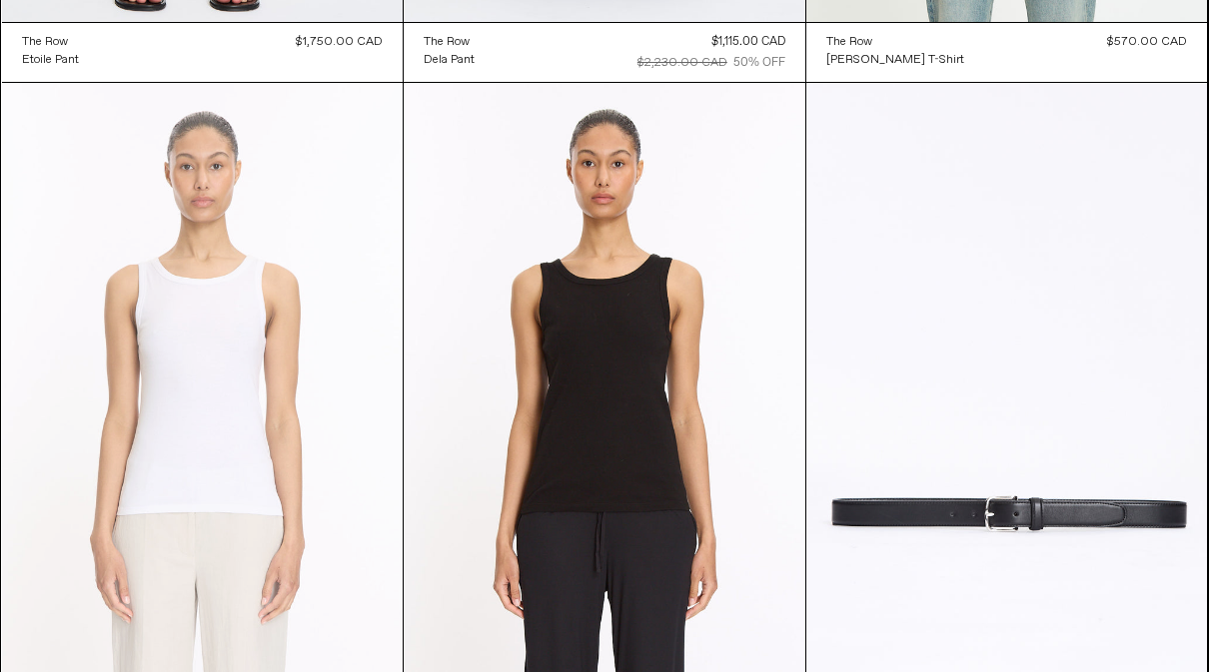 This screenshot has height=672, width=1209. Describe the element at coordinates (339, 42) in the screenshot. I see `div: $1,750.00 CAD` at that location.